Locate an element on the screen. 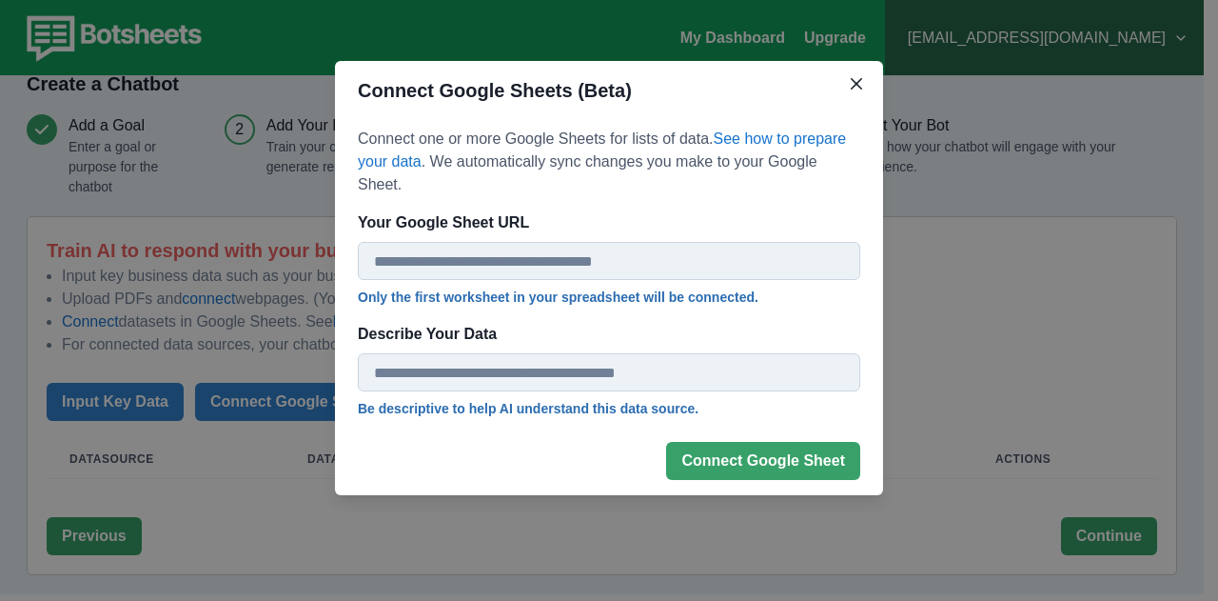 Image resolution: width=1218 pixels, height=601 pixels. p: Be descriptive to help AI understand this data source. is located at coordinates (609, 408).